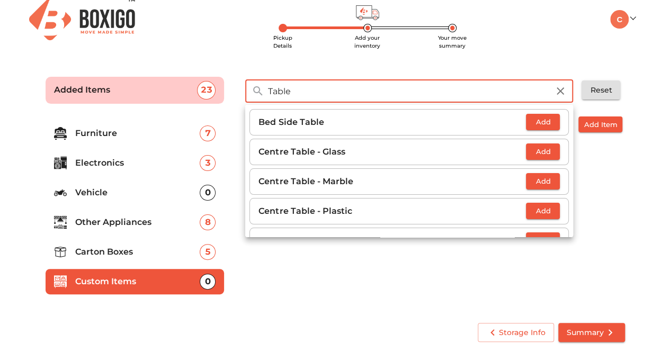 Image resolution: width=670 pixels, height=352 pixels. I want to click on p: Bed Side Table, so click(392, 122).